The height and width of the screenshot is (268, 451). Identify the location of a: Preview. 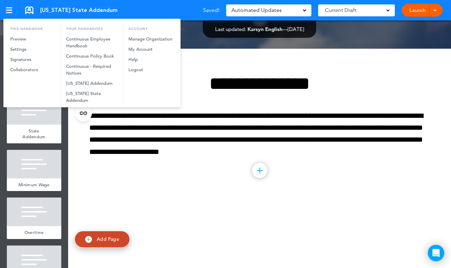
(33, 39).